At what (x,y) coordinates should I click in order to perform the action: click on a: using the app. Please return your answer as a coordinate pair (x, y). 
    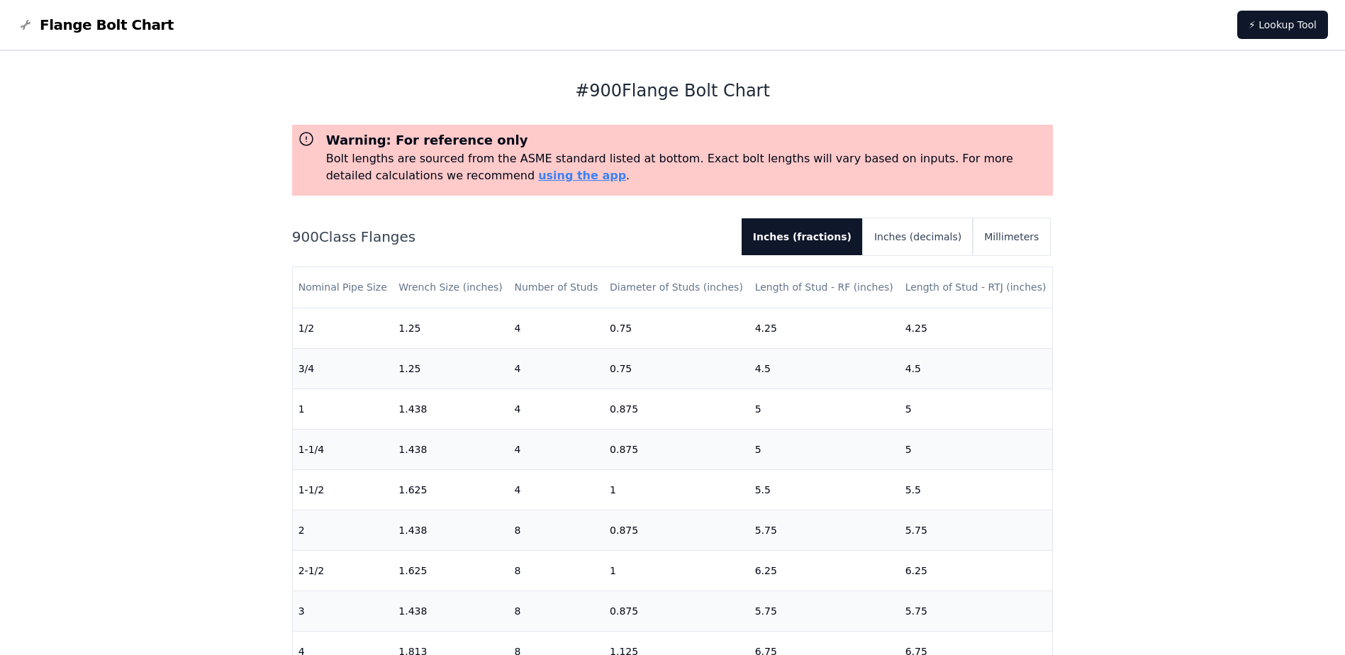
    Looking at the image, I should click on (582, 175).